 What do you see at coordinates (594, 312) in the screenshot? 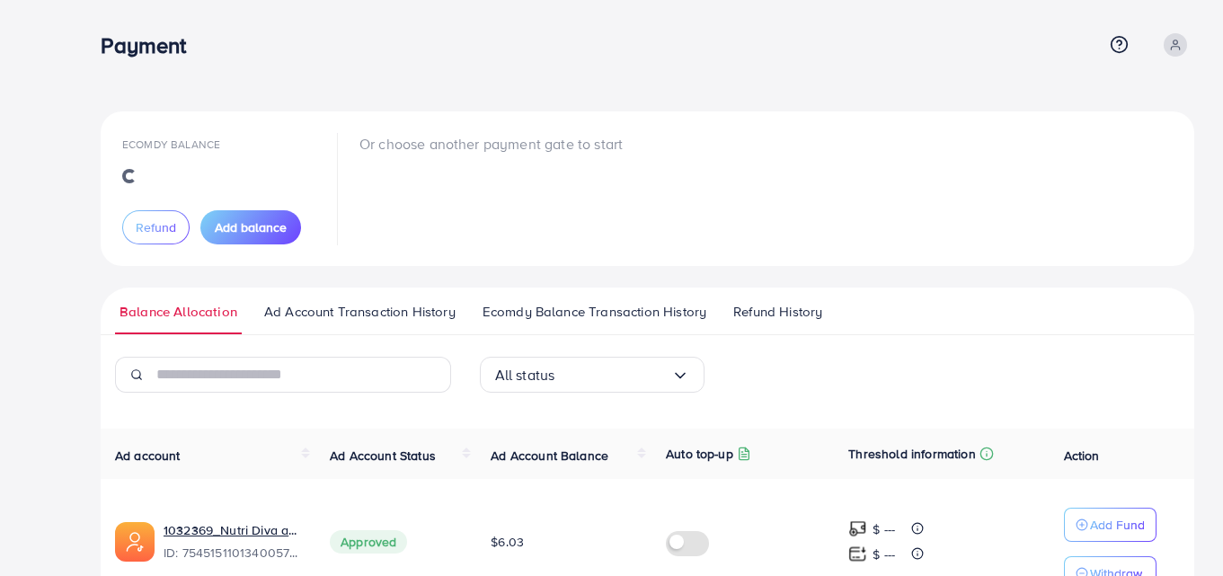
I see `span: Ecomdy Balance Transaction History` at bounding box center [594, 312].